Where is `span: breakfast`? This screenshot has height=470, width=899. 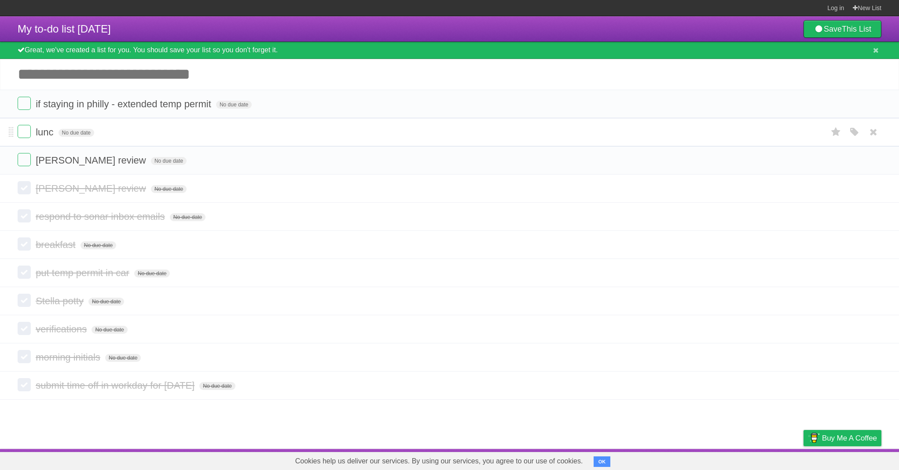
span: breakfast is located at coordinates (57, 245).